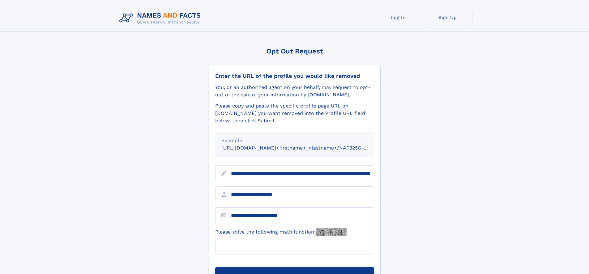  What do you see at coordinates (295, 51) in the screenshot?
I see `div: Opt Out Request` at bounding box center [295, 51].